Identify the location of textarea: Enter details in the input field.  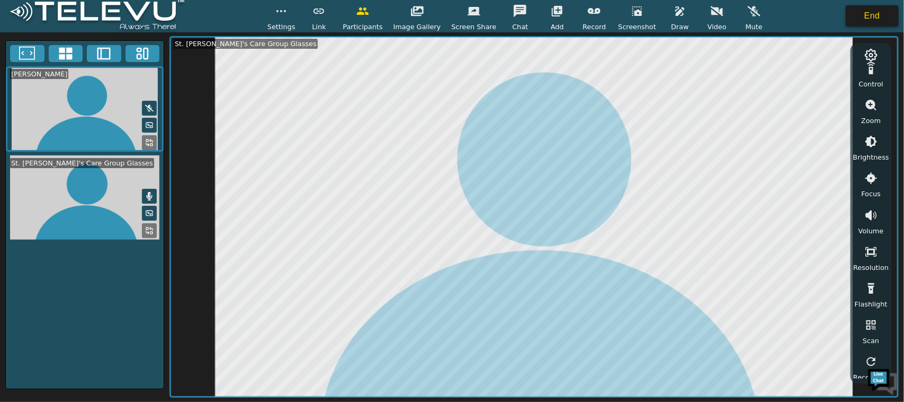
(103, 327).